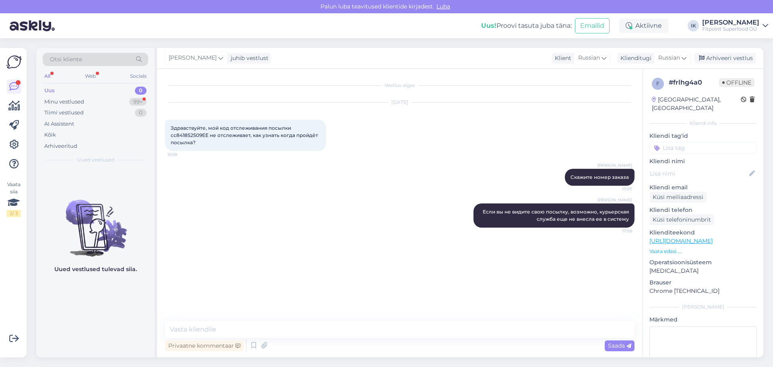 The image size is (773, 367). I want to click on span: Luba, so click(443, 6).